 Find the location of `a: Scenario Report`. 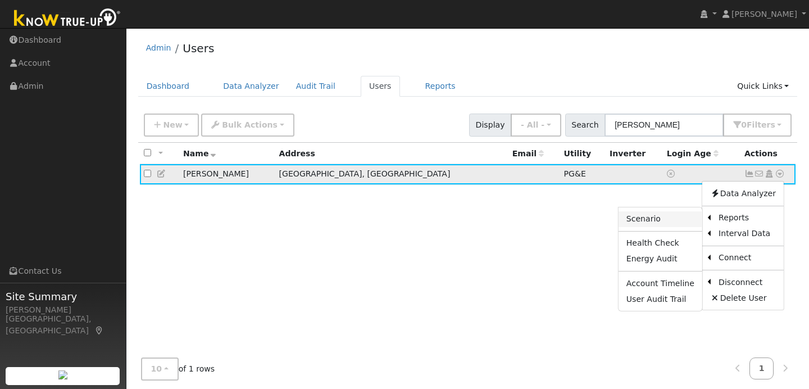

a: Scenario Report is located at coordinates (660, 219).